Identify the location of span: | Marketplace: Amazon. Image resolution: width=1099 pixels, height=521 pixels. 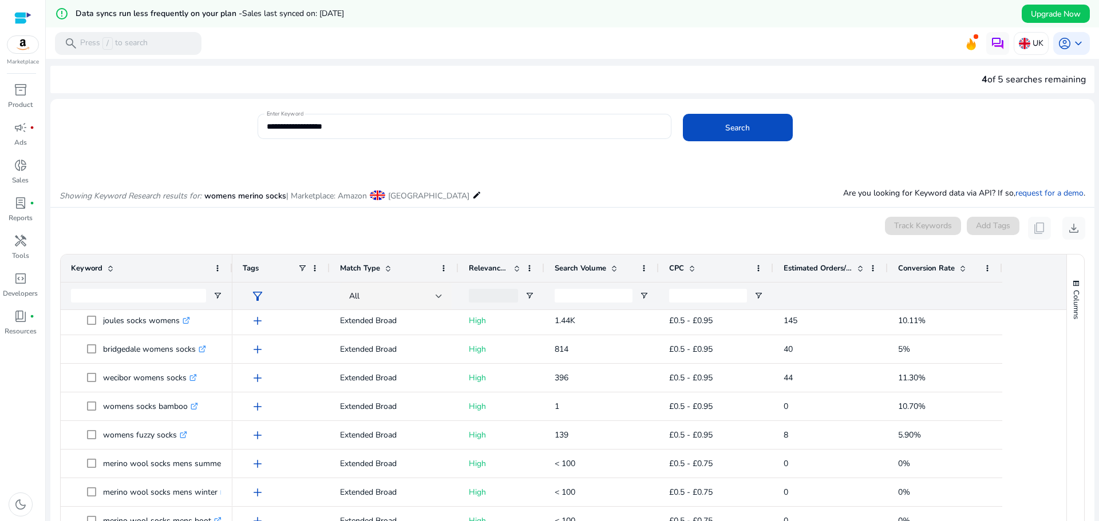
(326, 196).